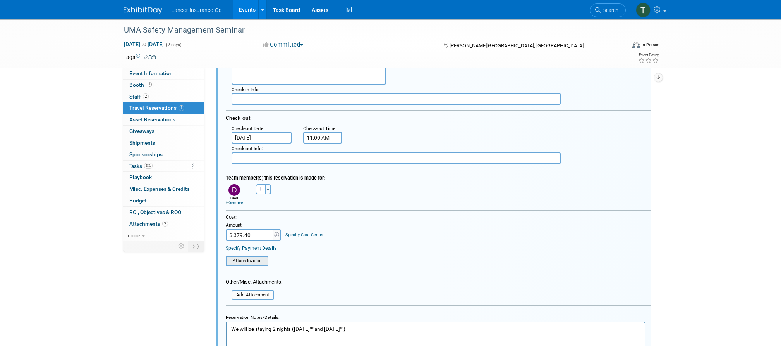 The width and height of the screenshot is (781, 346). I want to click on span: (2 days), so click(174, 45).